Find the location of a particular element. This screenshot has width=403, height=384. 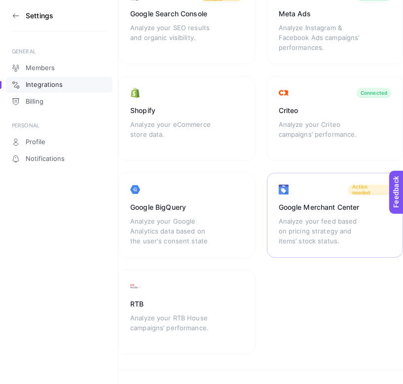

span: Feedback is located at coordinates (22, 7).